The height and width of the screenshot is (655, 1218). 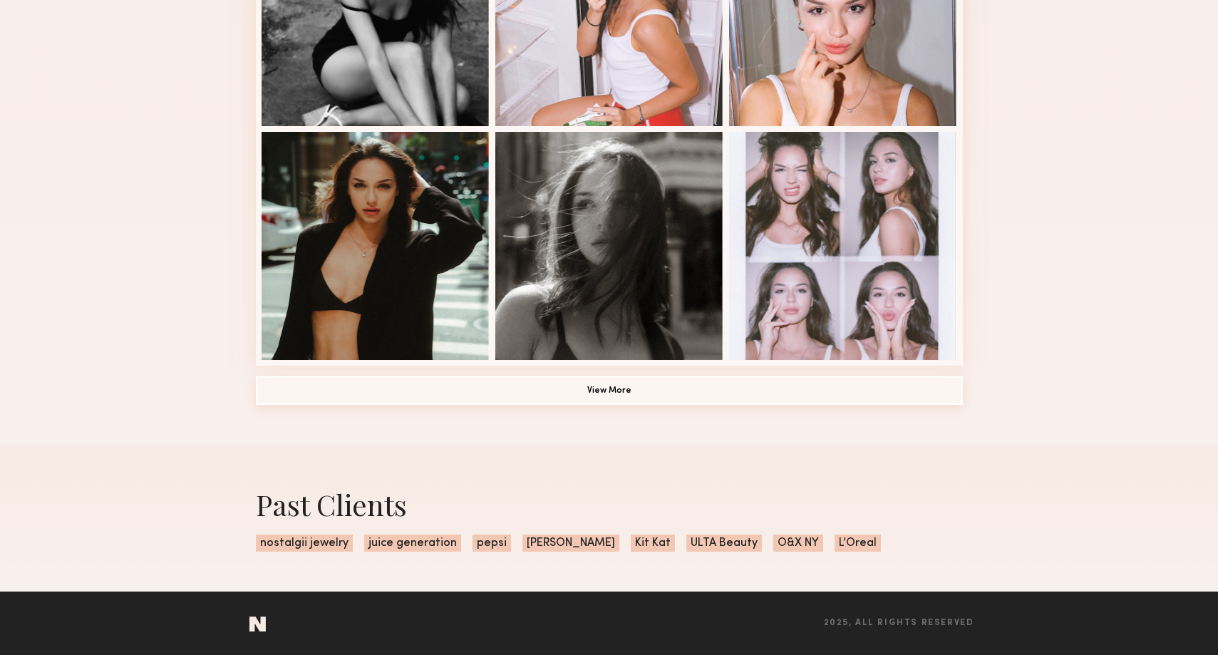 I want to click on span: juice generation, so click(x=413, y=543).